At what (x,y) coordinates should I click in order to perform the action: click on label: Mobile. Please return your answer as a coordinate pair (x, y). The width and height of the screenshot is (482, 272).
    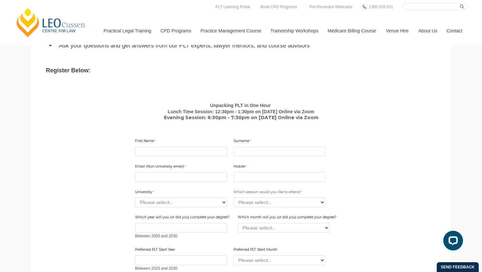
    Looking at the image, I should click on (241, 167).